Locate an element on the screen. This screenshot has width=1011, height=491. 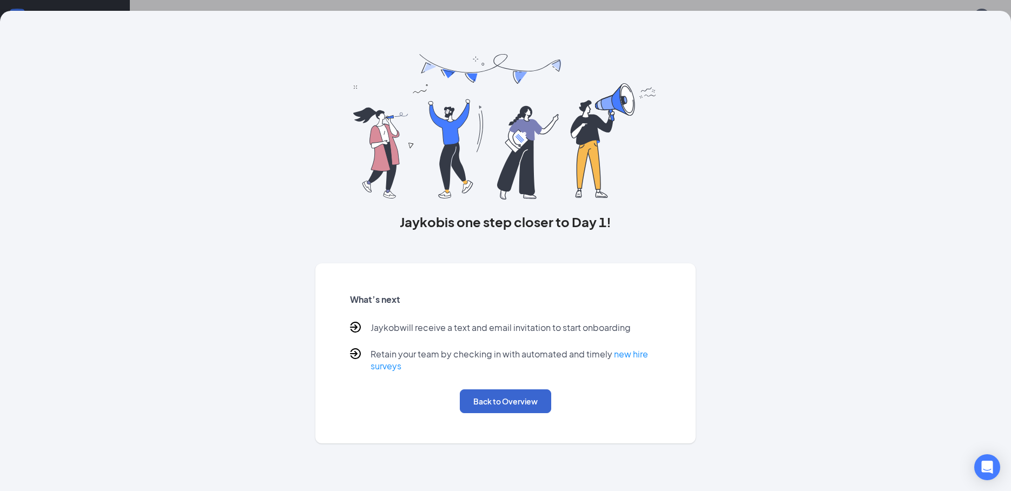
a: new hire surveys is located at coordinates (509, 360).